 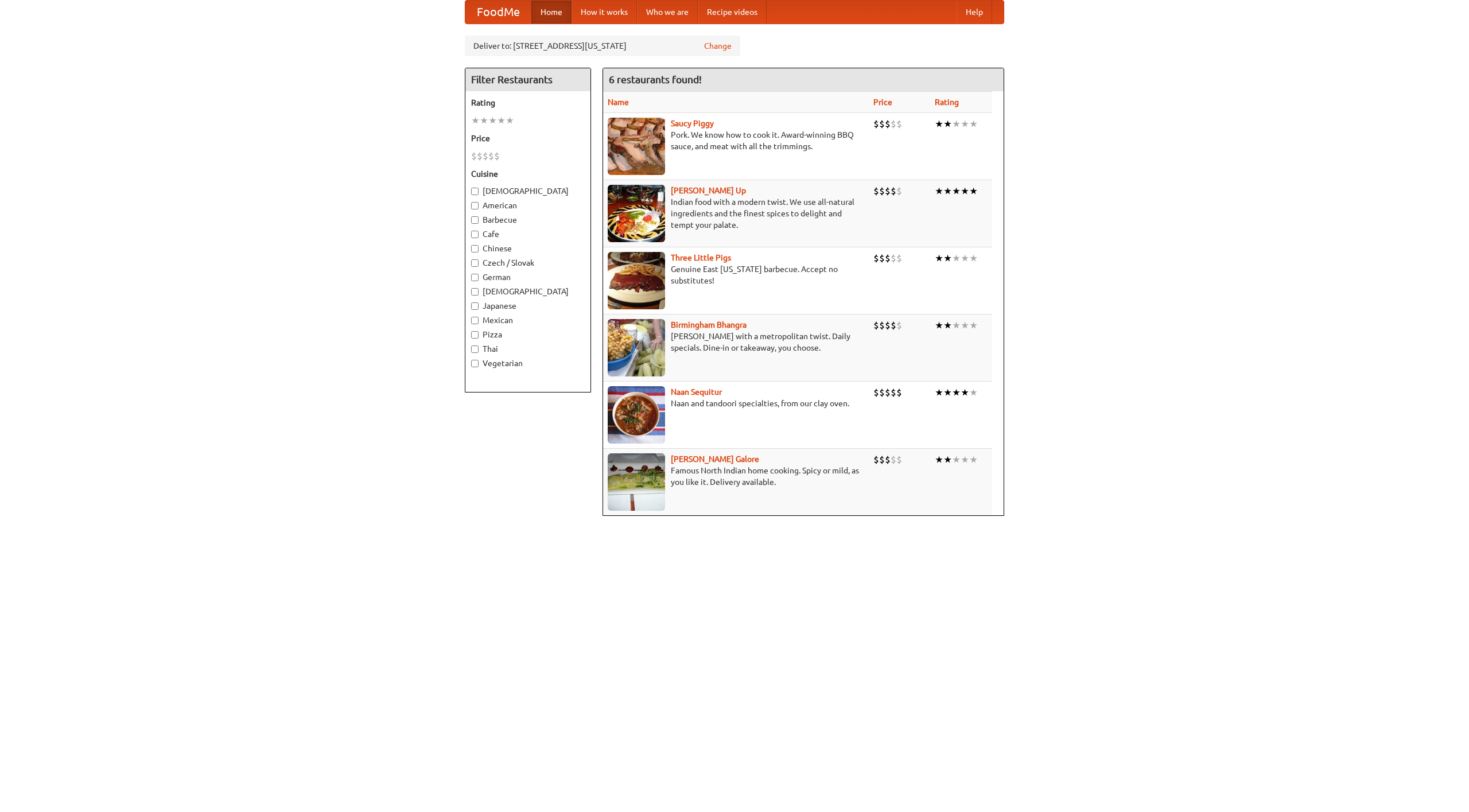 I want to click on a: Price, so click(x=882, y=102).